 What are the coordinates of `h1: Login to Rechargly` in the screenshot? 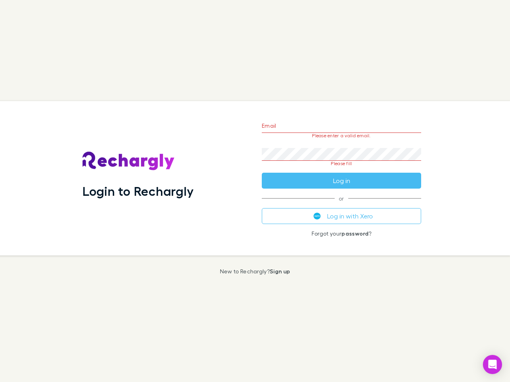 It's located at (138, 191).